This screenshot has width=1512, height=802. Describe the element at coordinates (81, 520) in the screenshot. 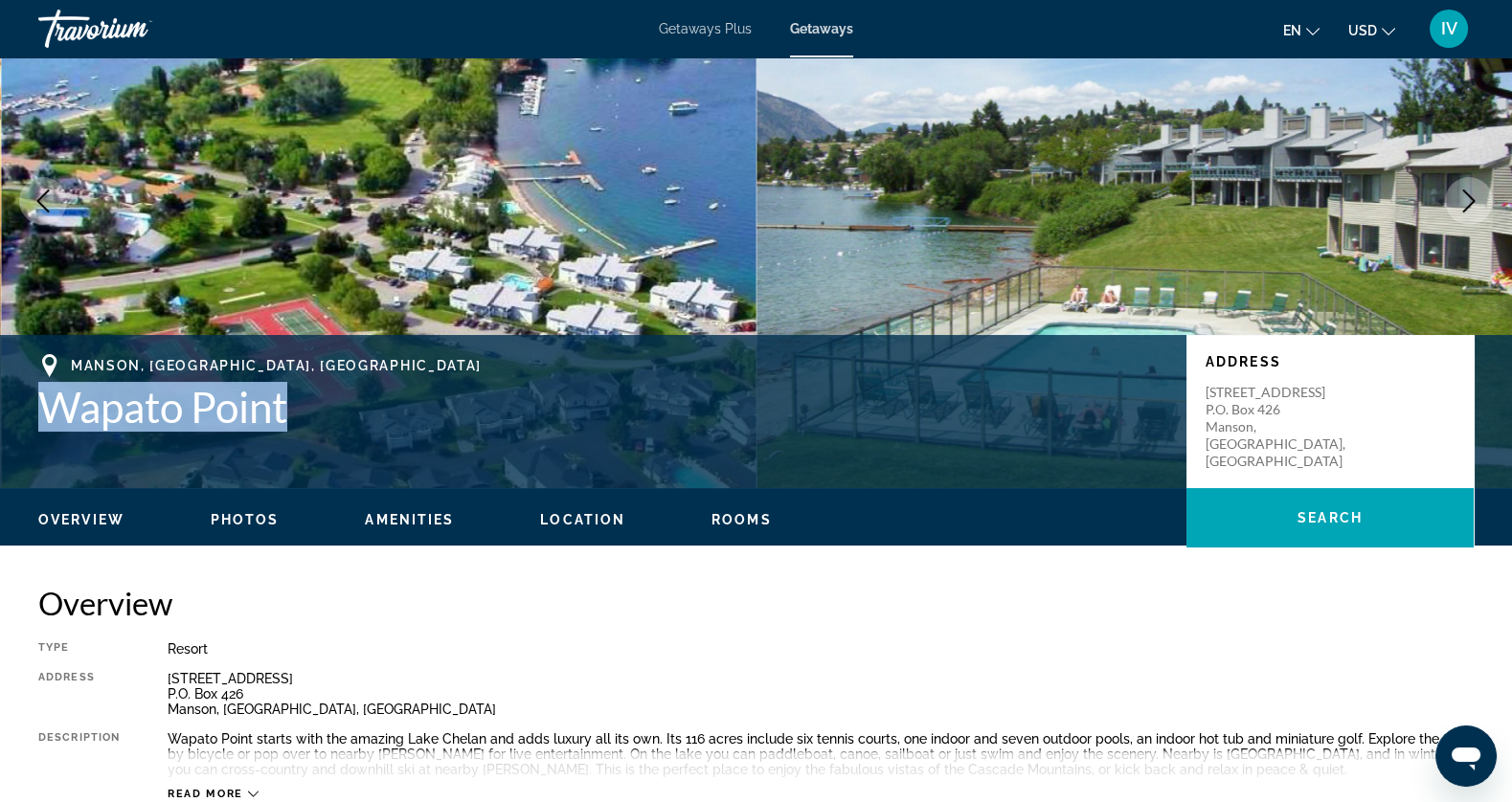

I see `span: Overview` at that location.